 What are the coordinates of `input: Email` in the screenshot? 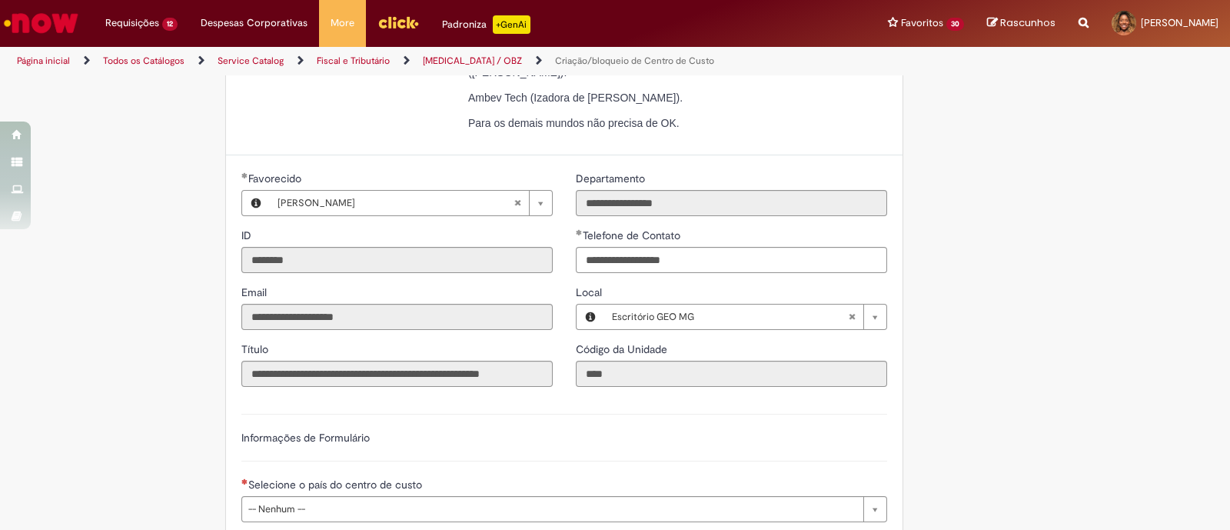 It's located at (397, 317).